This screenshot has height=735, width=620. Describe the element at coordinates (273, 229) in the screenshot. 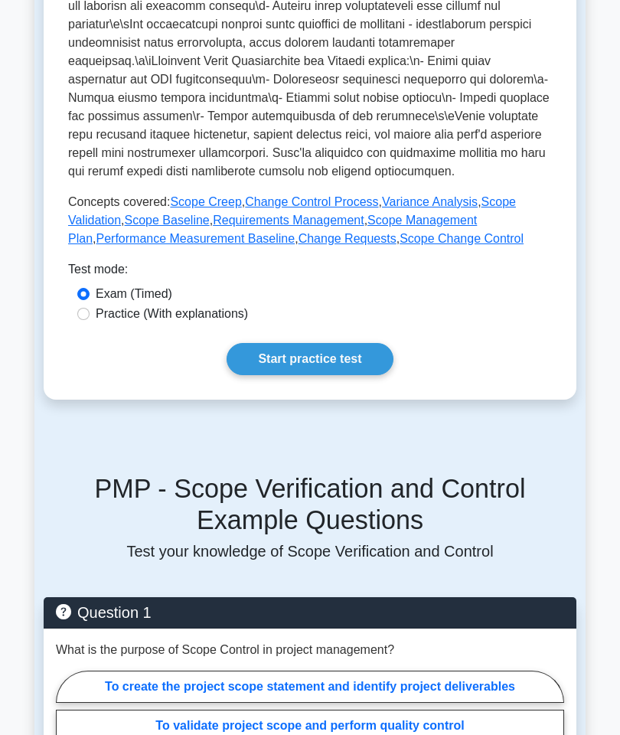

I see `a: Scope Management Plan` at that location.